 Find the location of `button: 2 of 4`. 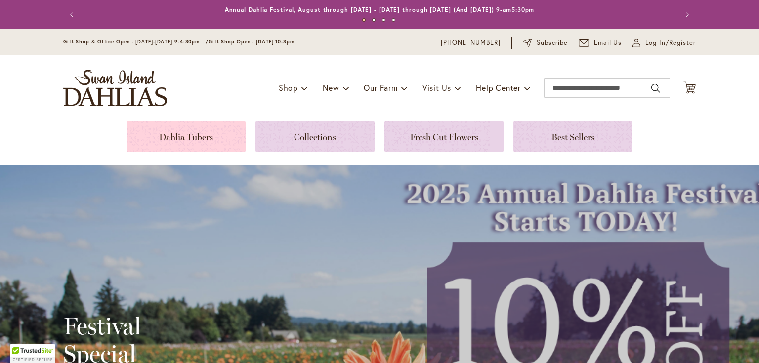

button: 2 of 4 is located at coordinates (373, 20).